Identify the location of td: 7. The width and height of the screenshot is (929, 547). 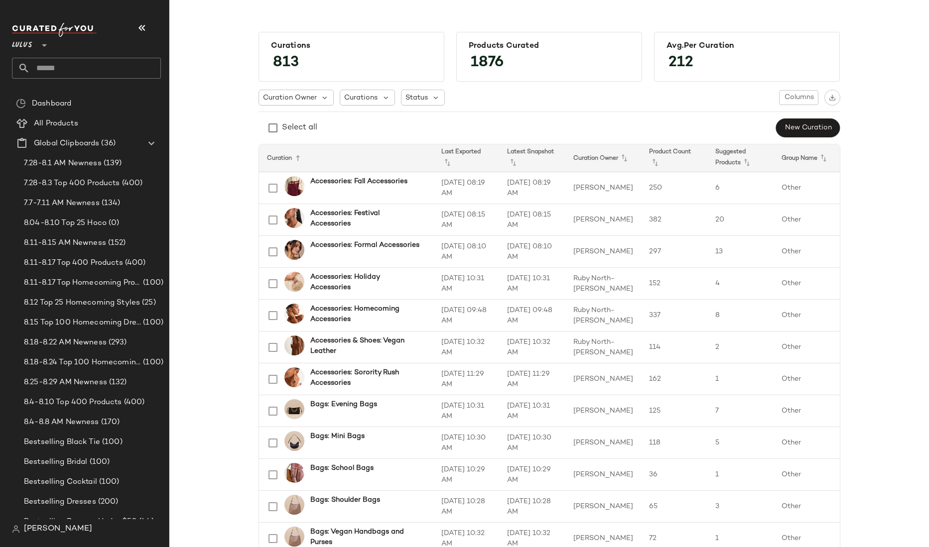
(740, 411).